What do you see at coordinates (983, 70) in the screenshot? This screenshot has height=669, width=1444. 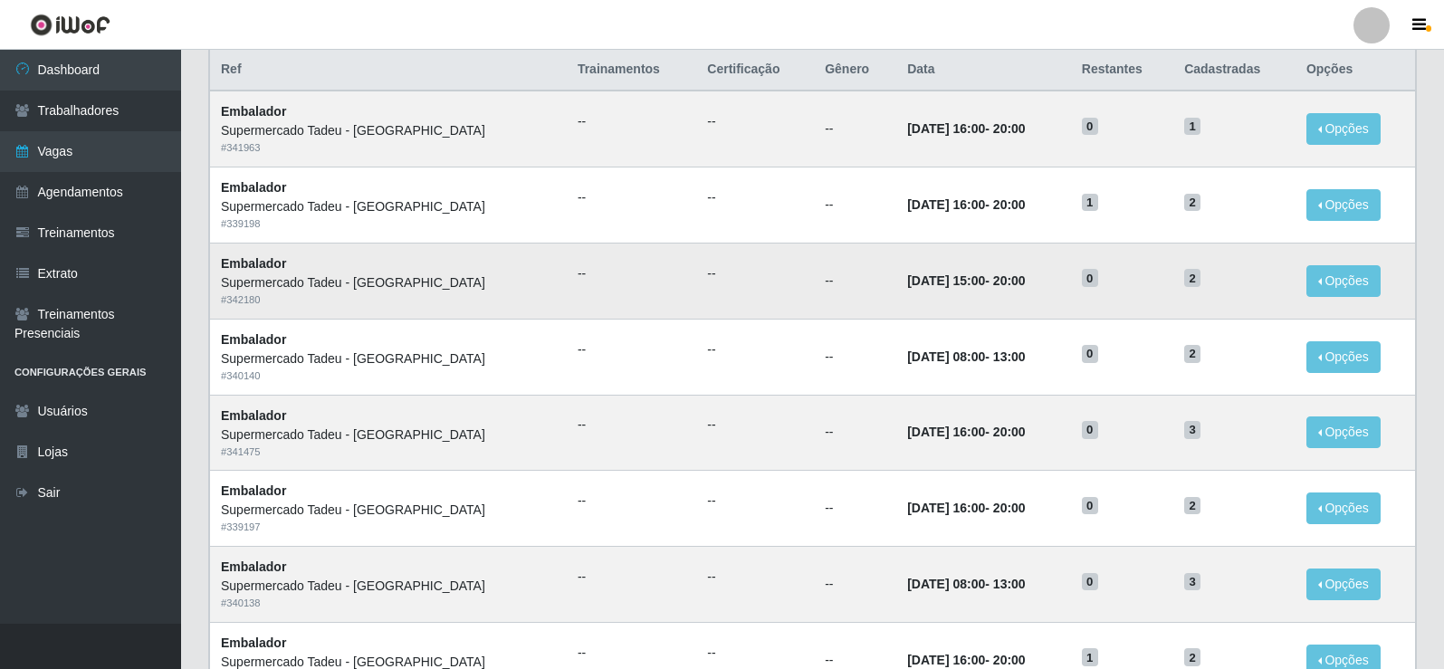 I see `th: Data` at bounding box center [983, 70].